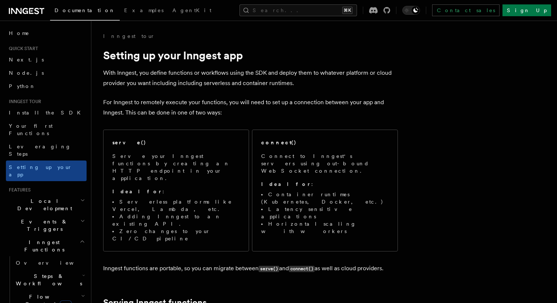 The image size is (557, 303). What do you see at coordinates (41, 171) in the screenshot?
I see `span: Setting up your app` at bounding box center [41, 171].